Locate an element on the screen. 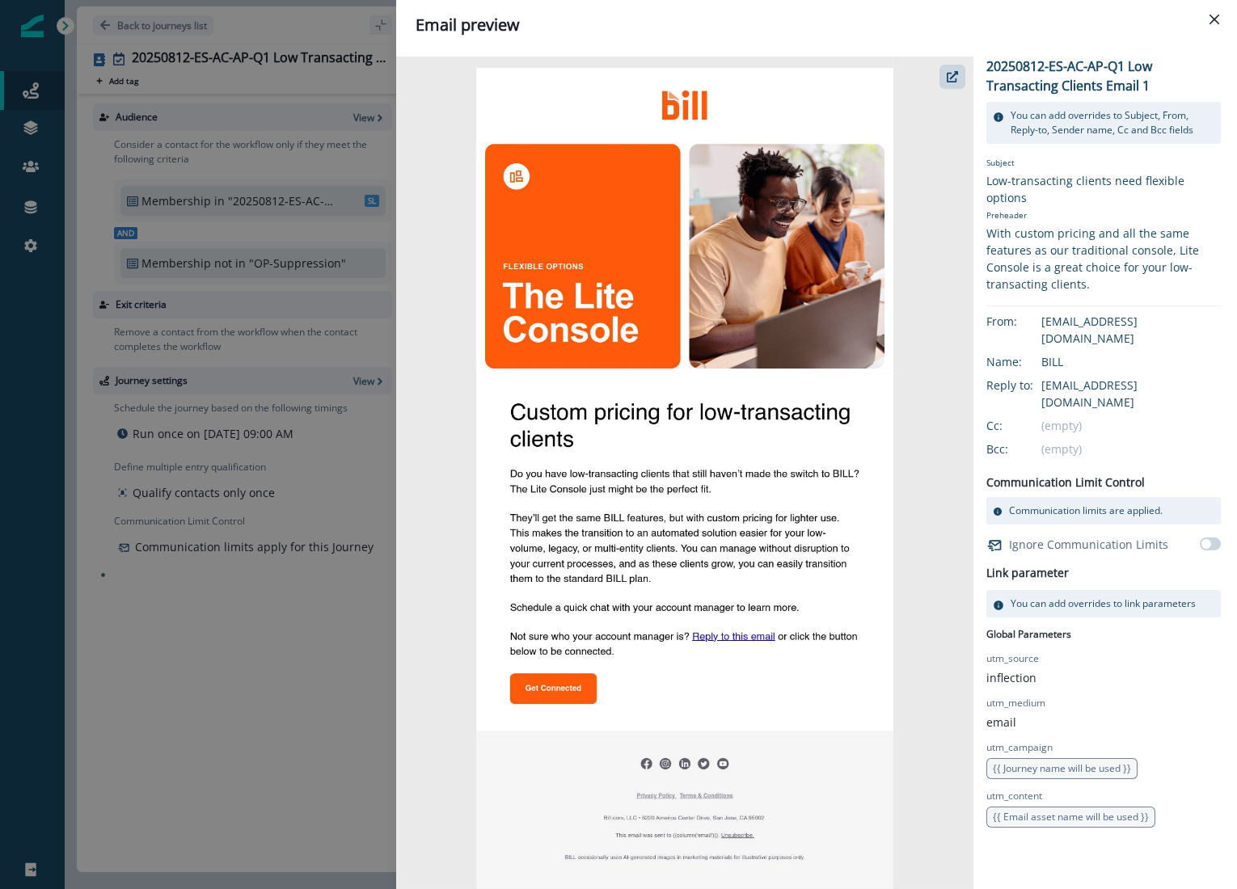 The height and width of the screenshot is (889, 1237). p: Preheader is located at coordinates (1103, 215).